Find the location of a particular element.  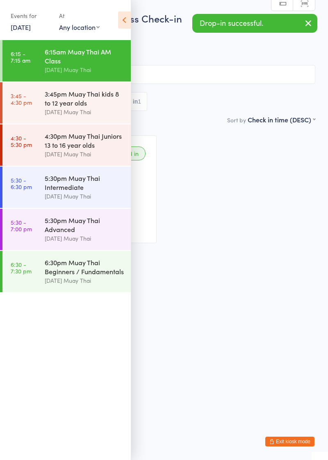

time: 4:30 - 5:30 pm is located at coordinates (21, 141).